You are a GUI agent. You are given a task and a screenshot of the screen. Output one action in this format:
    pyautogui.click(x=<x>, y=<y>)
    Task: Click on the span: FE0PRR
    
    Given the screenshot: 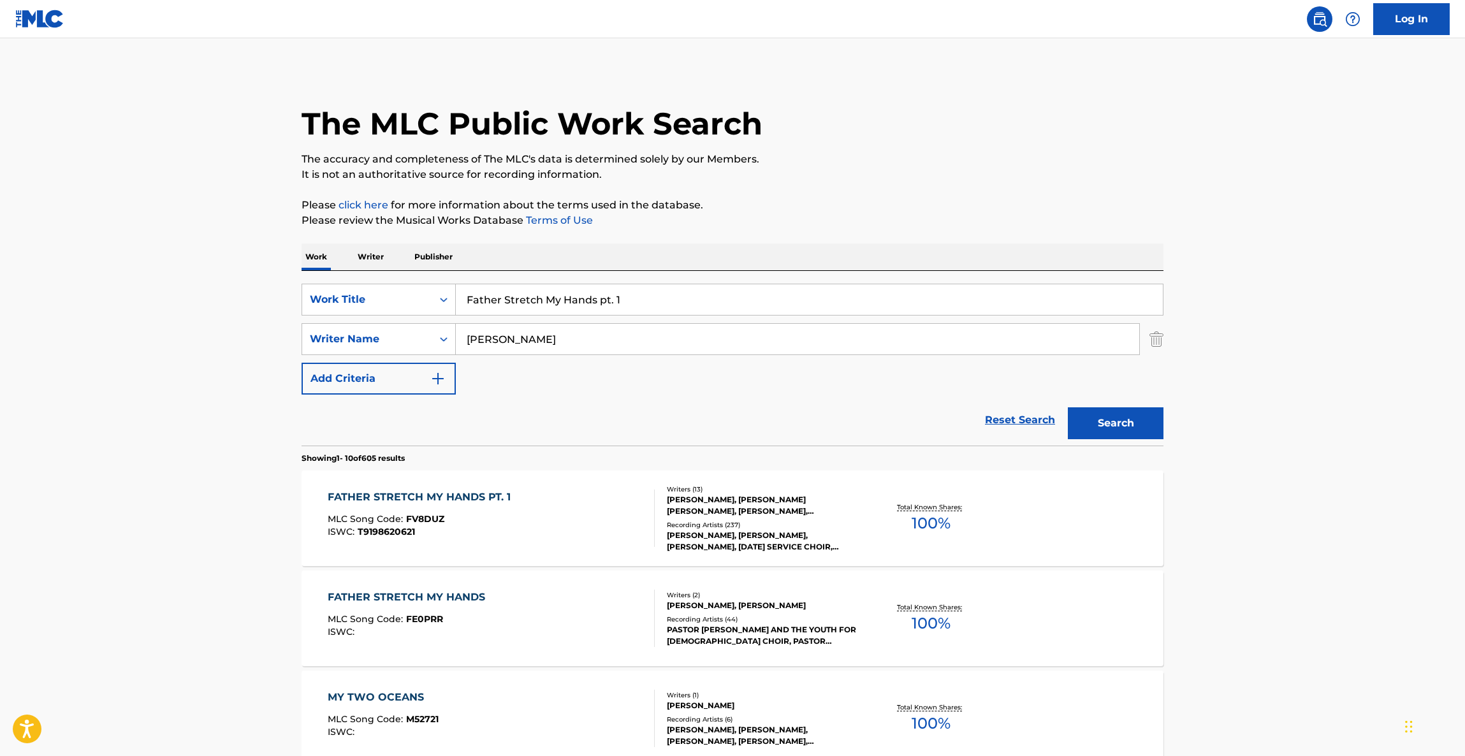 What is the action you would take?
    pyautogui.click(x=425, y=619)
    